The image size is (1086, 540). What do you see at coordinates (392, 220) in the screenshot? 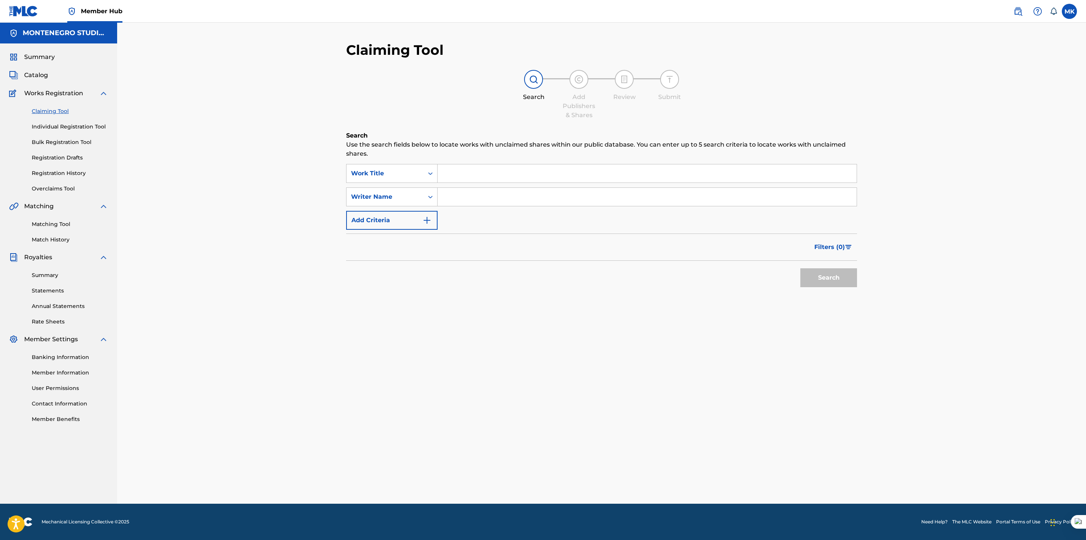
I see `button: Add Criteria` at bounding box center [392, 220].